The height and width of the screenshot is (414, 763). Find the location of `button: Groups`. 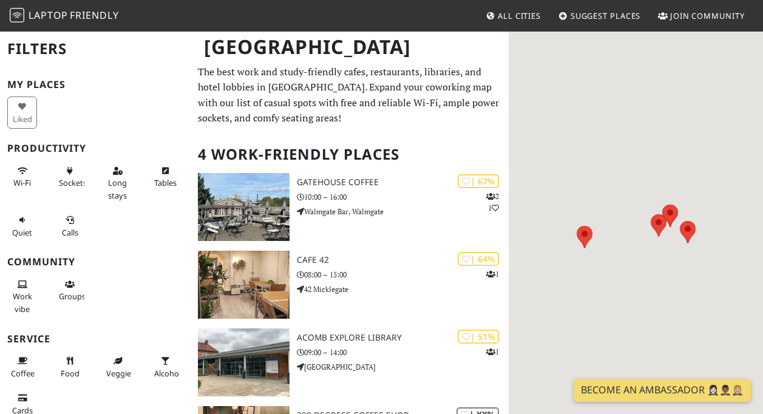

button: Groups is located at coordinates (70, 290).